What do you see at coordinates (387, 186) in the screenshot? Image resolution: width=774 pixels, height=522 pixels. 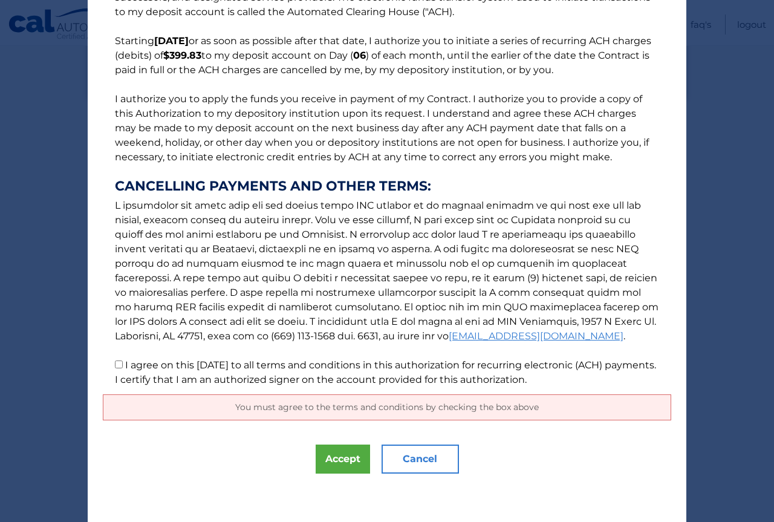 I see `strong: CANCELLING PAYMENTS AND OTHER TERMS:` at bounding box center [387, 186].